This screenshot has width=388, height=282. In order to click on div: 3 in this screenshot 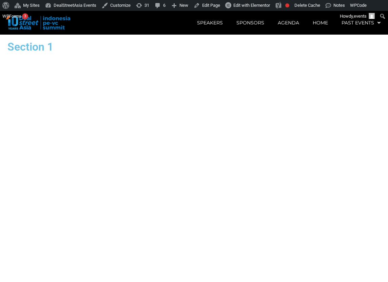, I will do `click(25, 16)`.